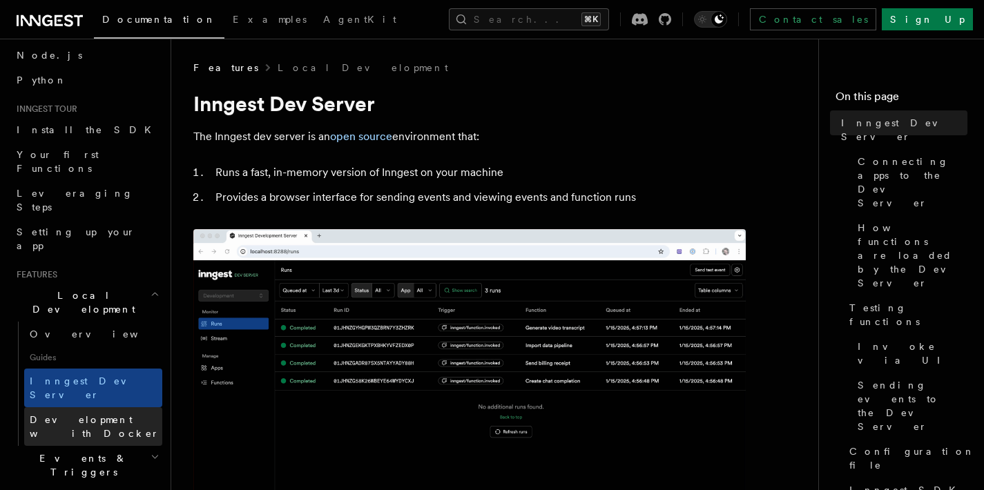  I want to click on span: Node.js, so click(49, 55).